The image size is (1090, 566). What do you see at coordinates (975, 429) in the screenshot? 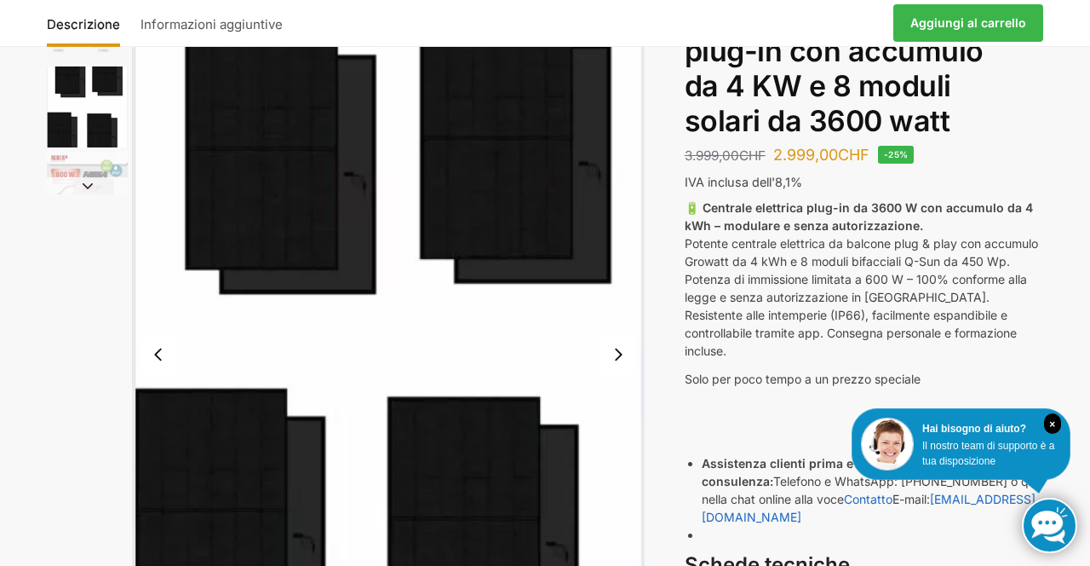
I see `font: Hai bisogno di aiuto?` at bounding box center [975, 429].